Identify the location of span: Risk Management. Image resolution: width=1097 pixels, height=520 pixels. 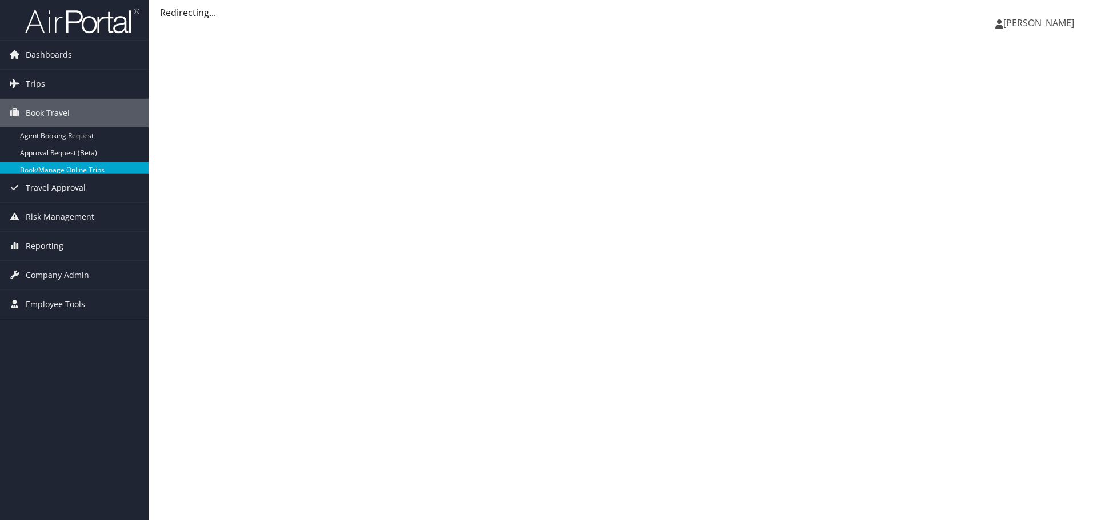
(60, 217).